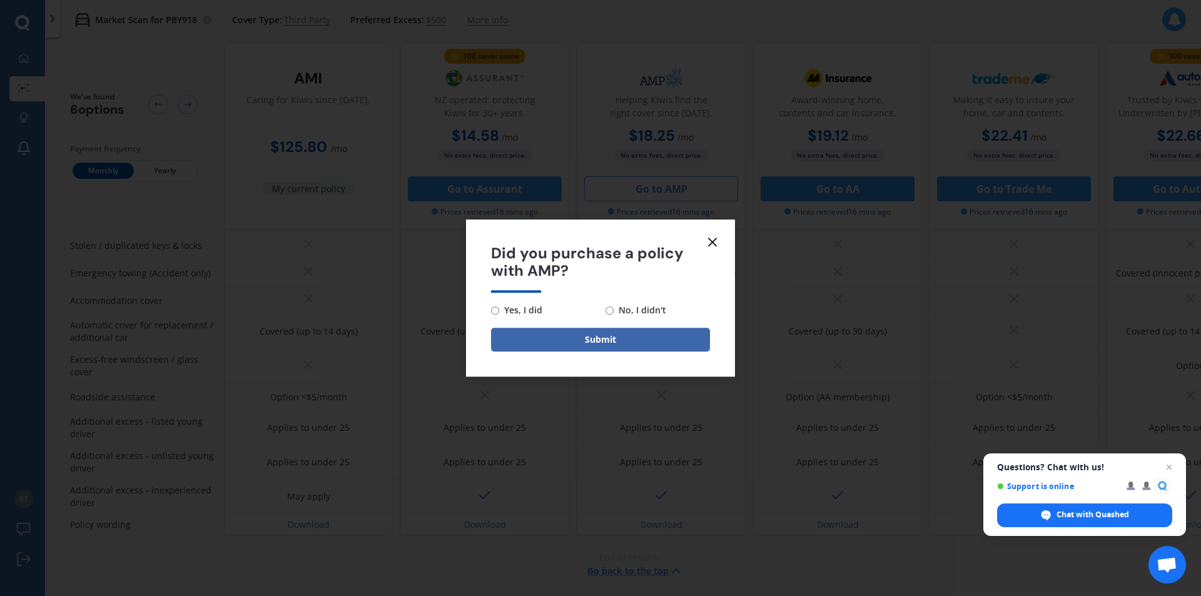  What do you see at coordinates (1057, 486) in the screenshot?
I see `span: Support is online` at bounding box center [1057, 486].